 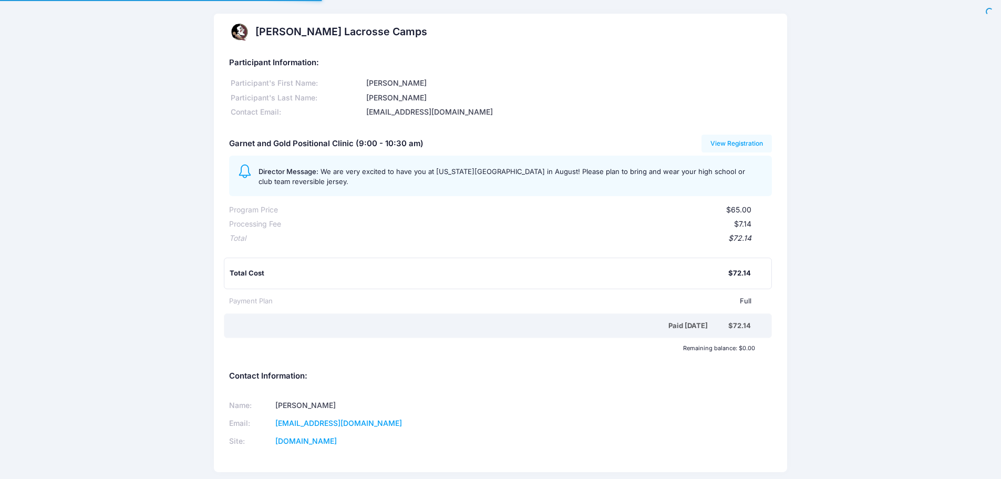 What do you see at coordinates (500, 376) in the screenshot?
I see `h5: Contact Information:` at bounding box center [500, 376].